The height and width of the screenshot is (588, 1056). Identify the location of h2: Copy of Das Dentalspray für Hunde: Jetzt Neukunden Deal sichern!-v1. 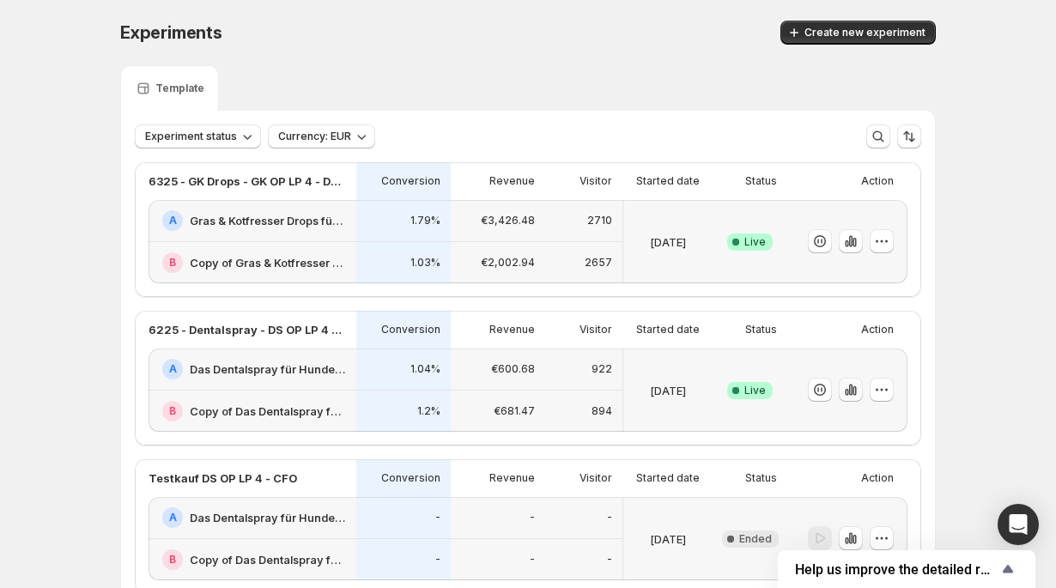
(268, 411).